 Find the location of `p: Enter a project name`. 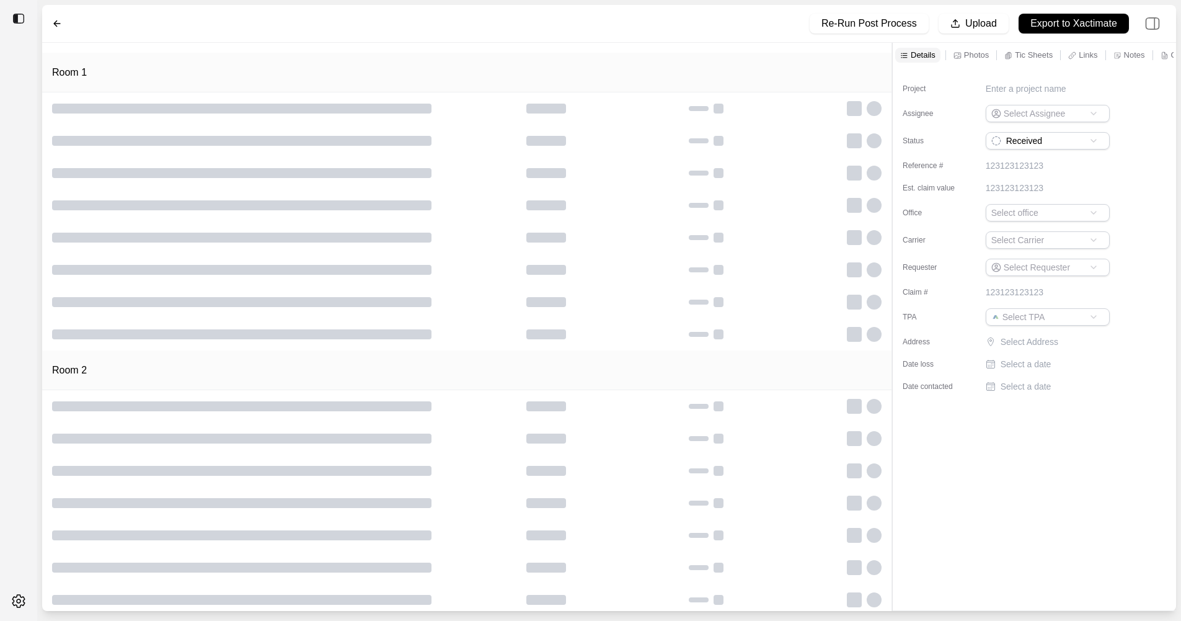

p: Enter a project name is located at coordinates (1026, 89).